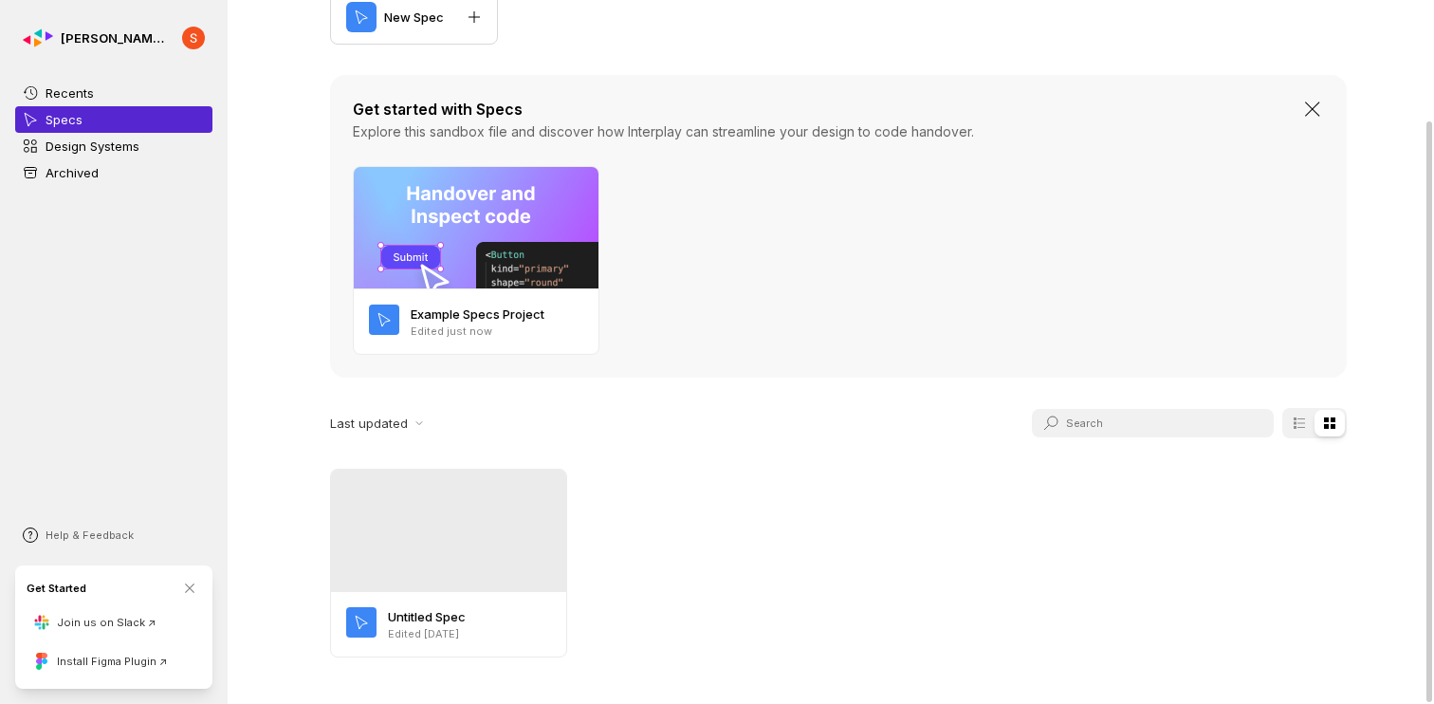 The height and width of the screenshot is (704, 1434). Describe the element at coordinates (114, 173) in the screenshot. I see `a: Archived` at that location.